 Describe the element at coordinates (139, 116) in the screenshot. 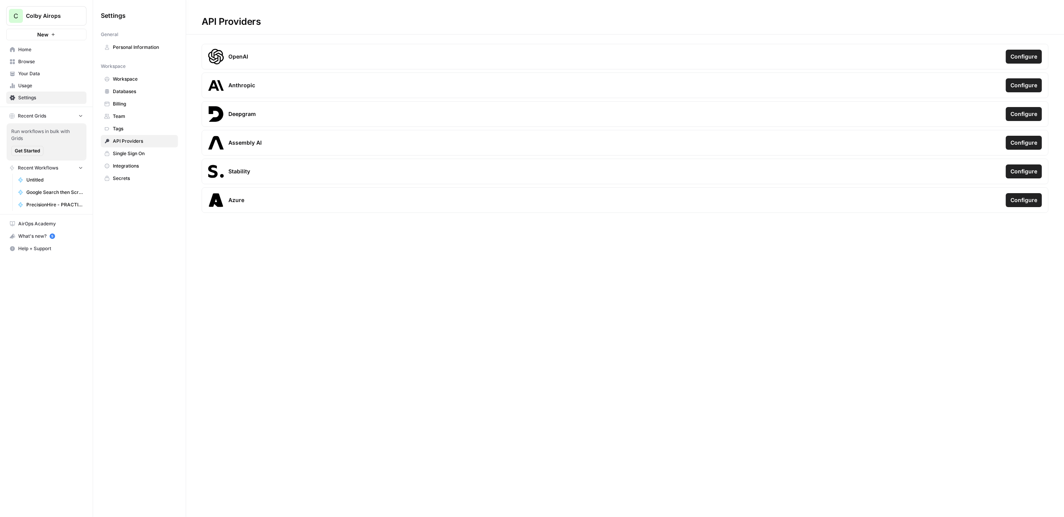

I see `a: Team` at that location.